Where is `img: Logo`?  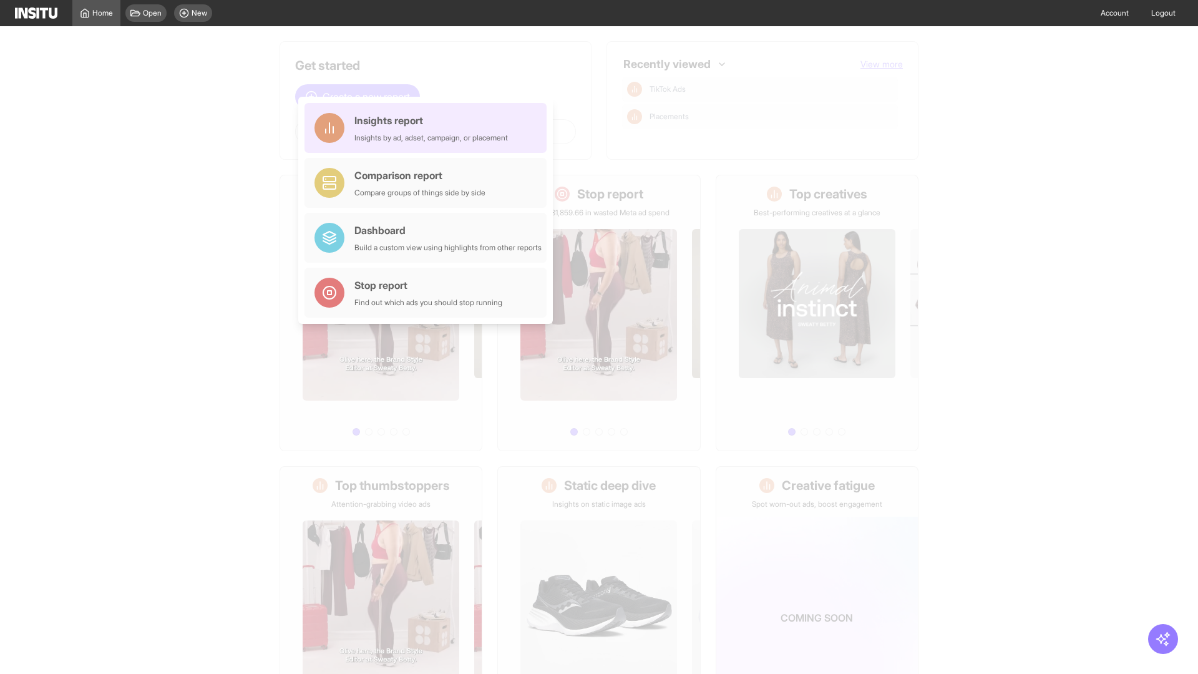
img: Logo is located at coordinates (36, 13).